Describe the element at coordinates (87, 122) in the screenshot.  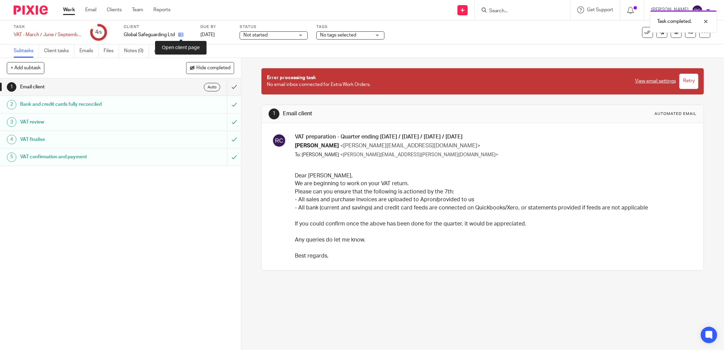
I see `h1: VAT review` at that location.